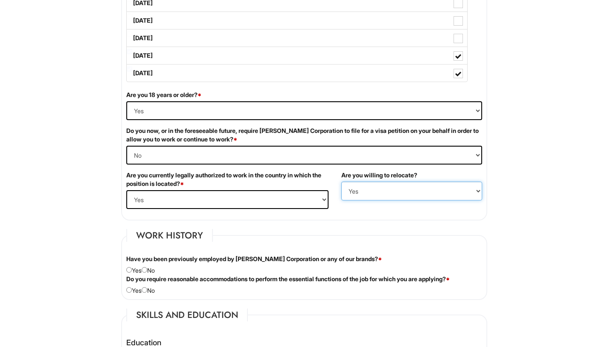  I want to click on label: Do you require reasonable accommodations to perform the essential functions of the job for which ..., so click(288, 279).